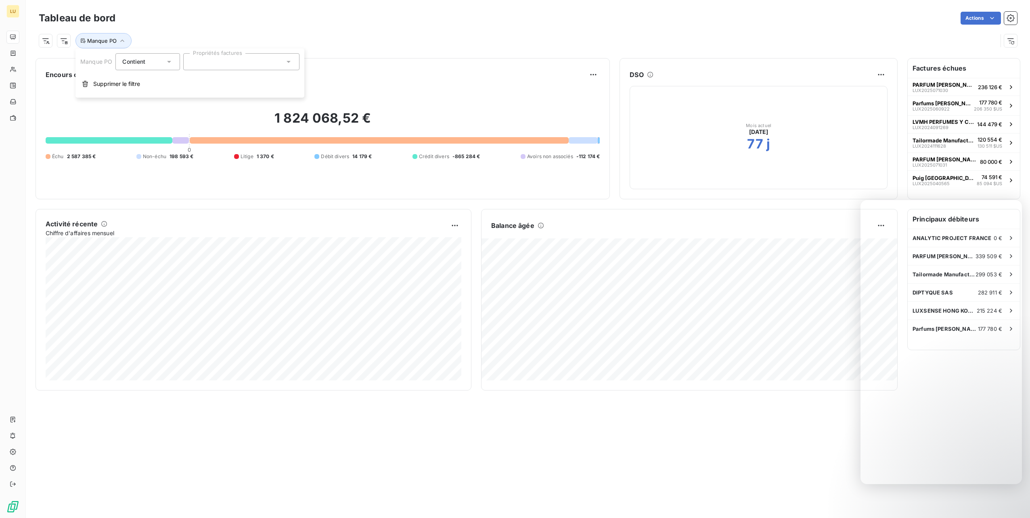 The image size is (1030, 518). What do you see at coordinates (759, 126) in the screenshot?
I see `span: Mois actuel` at bounding box center [759, 126].